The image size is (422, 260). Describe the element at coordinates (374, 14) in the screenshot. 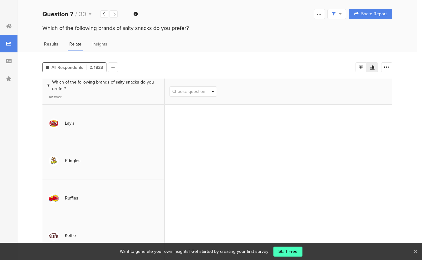

I see `span: Share Report` at that location.